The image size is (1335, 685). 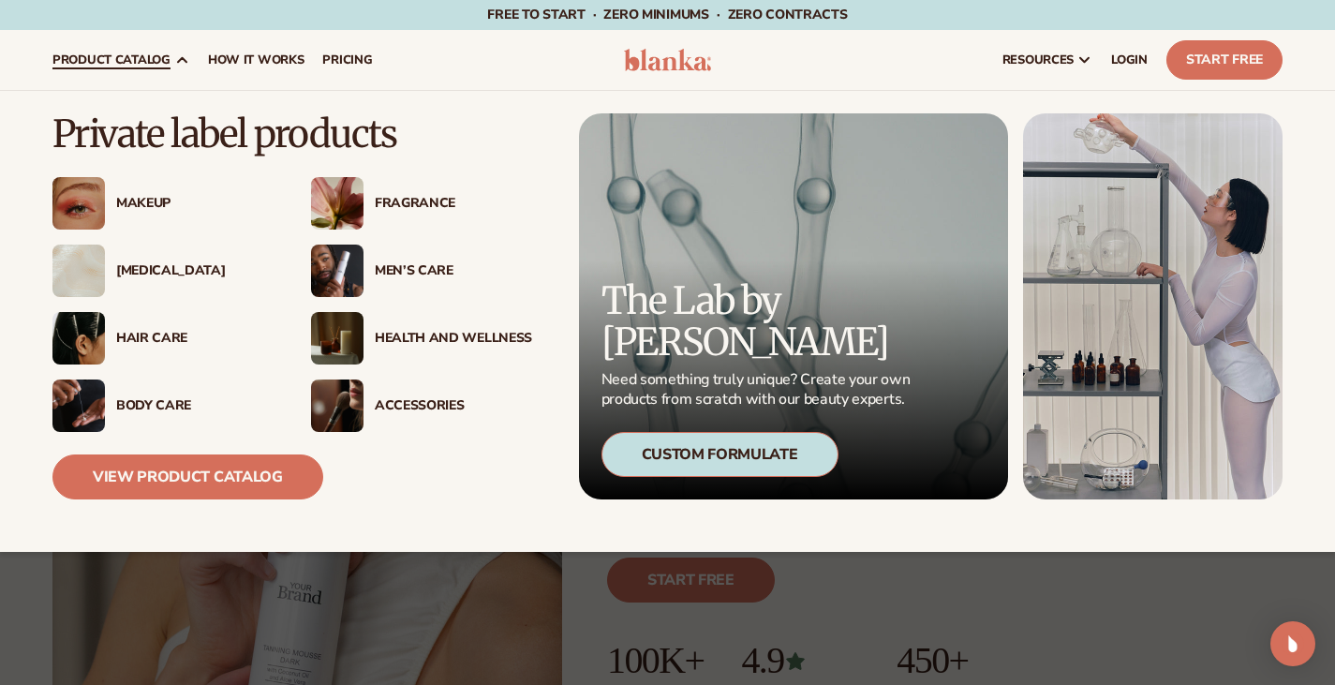 What do you see at coordinates (337, 406) in the screenshot?
I see `img: Female with makeup brush.` at bounding box center [337, 406].